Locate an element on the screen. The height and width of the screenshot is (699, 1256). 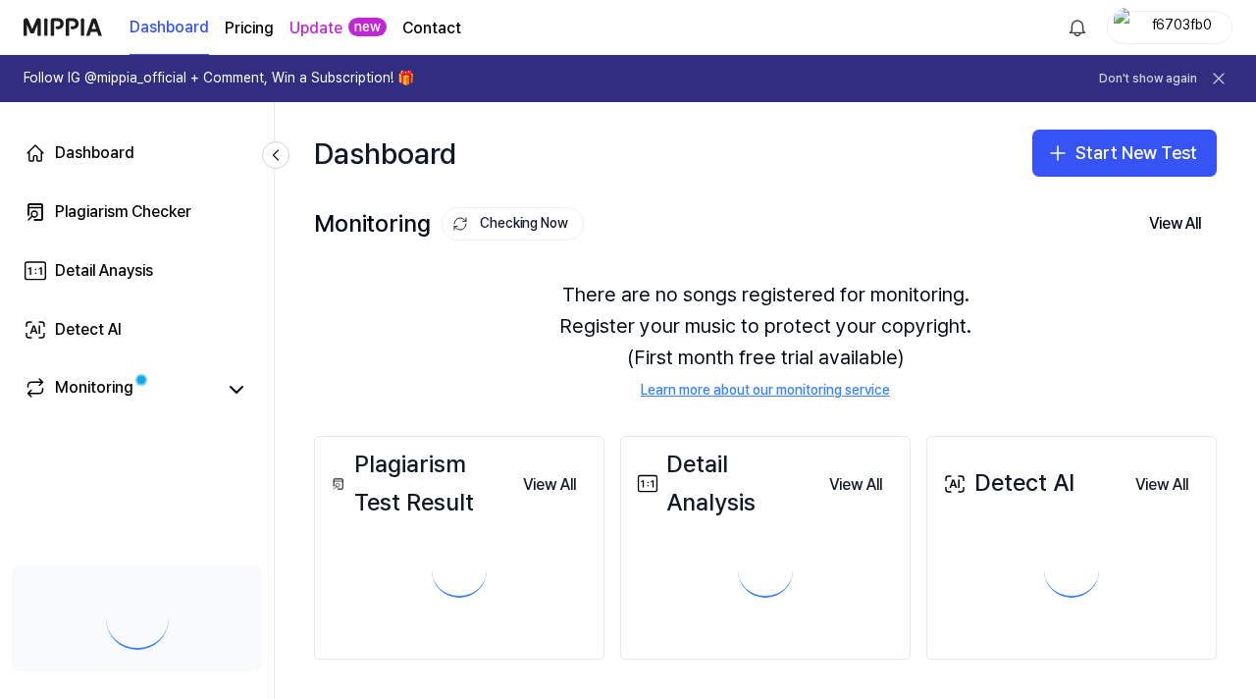
div: There are no songs registered for monitoring. Register your music to protect your copyright. (Fir... is located at coordinates (765, 339).